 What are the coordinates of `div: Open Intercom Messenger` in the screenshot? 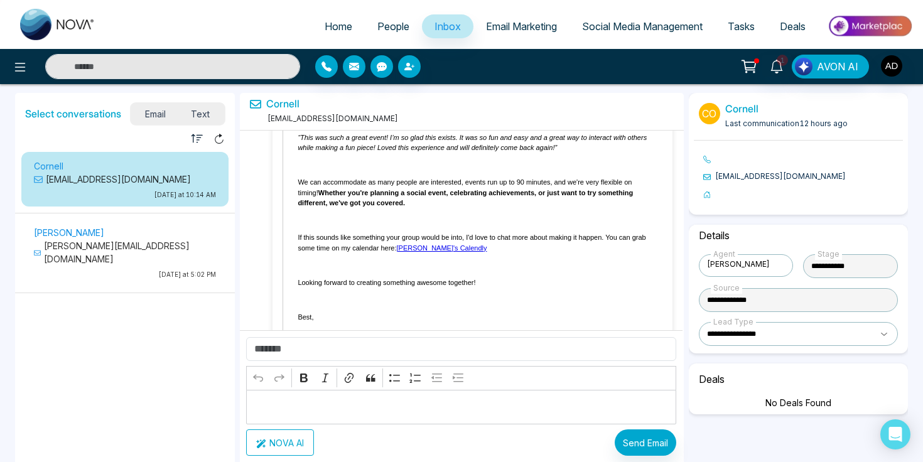 It's located at (896, 435).